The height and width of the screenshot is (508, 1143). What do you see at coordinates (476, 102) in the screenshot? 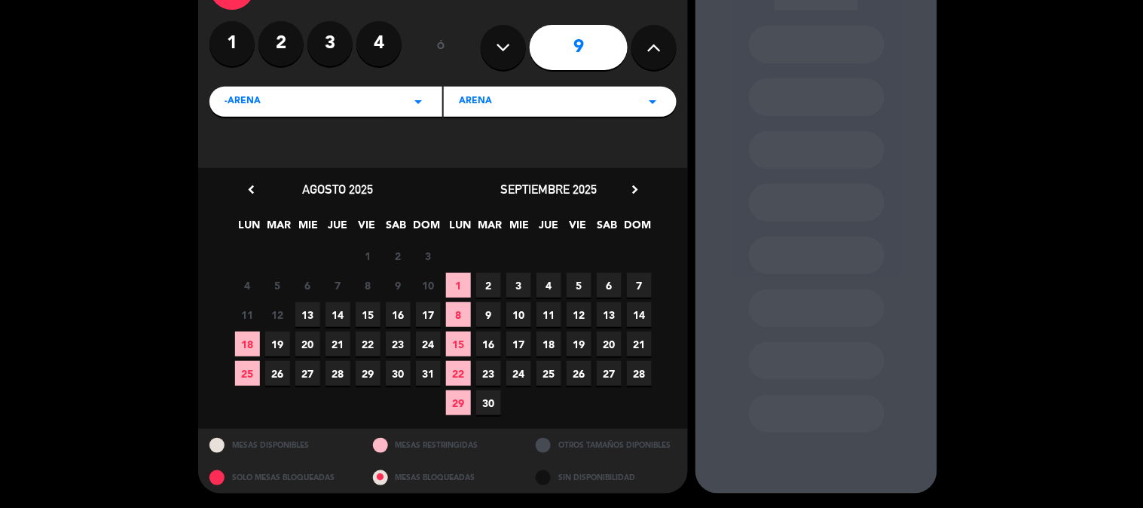
I see `span: ARENA` at bounding box center [476, 102].